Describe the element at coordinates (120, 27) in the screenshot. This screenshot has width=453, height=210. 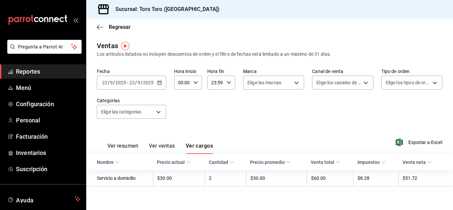
I see `span: Regresar` at that location.